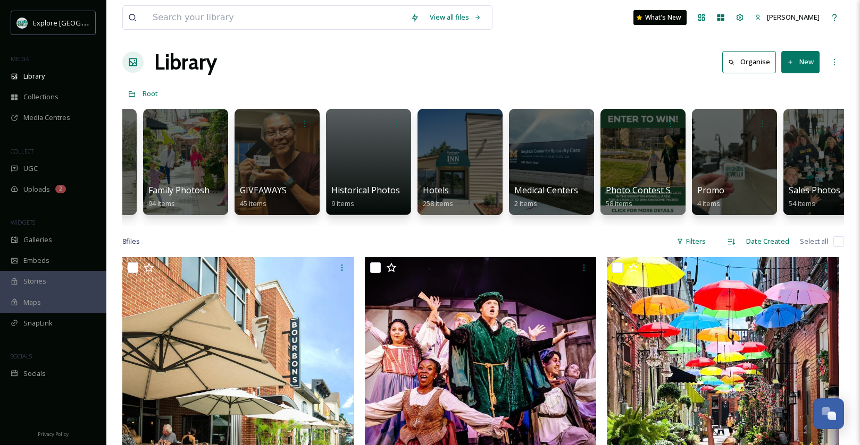  What do you see at coordinates (438, 197) in the screenshot?
I see `a: Hotels258 items` at bounding box center [438, 197].